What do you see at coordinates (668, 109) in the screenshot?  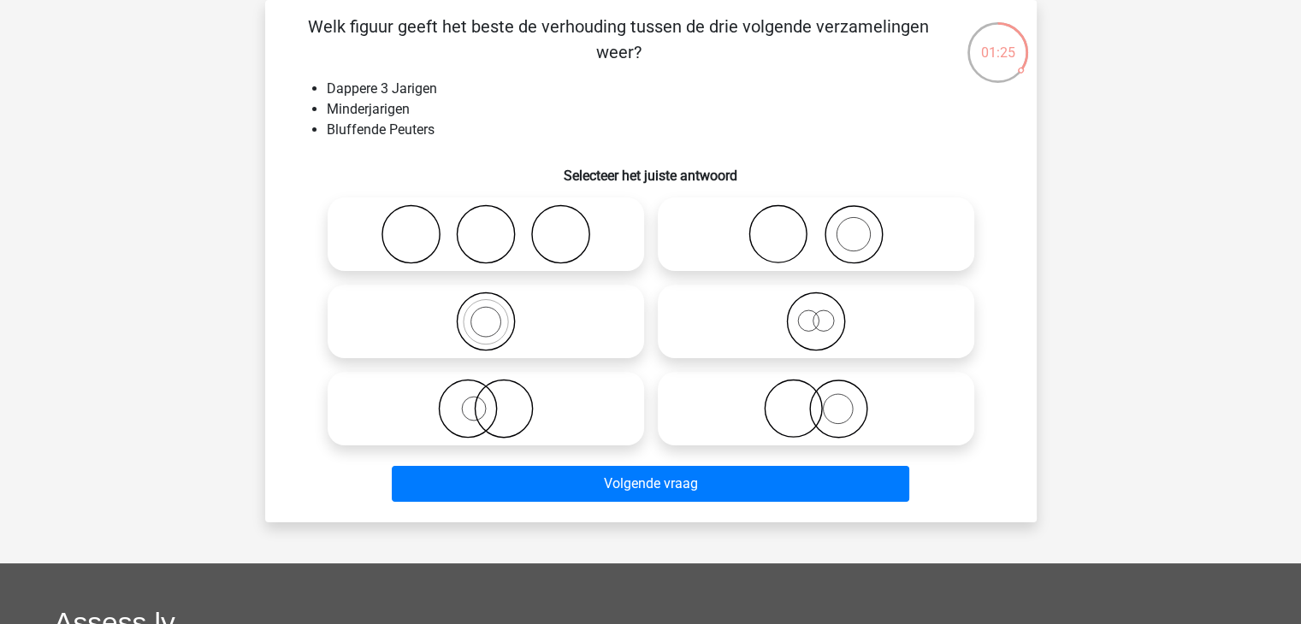 I see `li: Minderjarigen` at bounding box center [668, 109].